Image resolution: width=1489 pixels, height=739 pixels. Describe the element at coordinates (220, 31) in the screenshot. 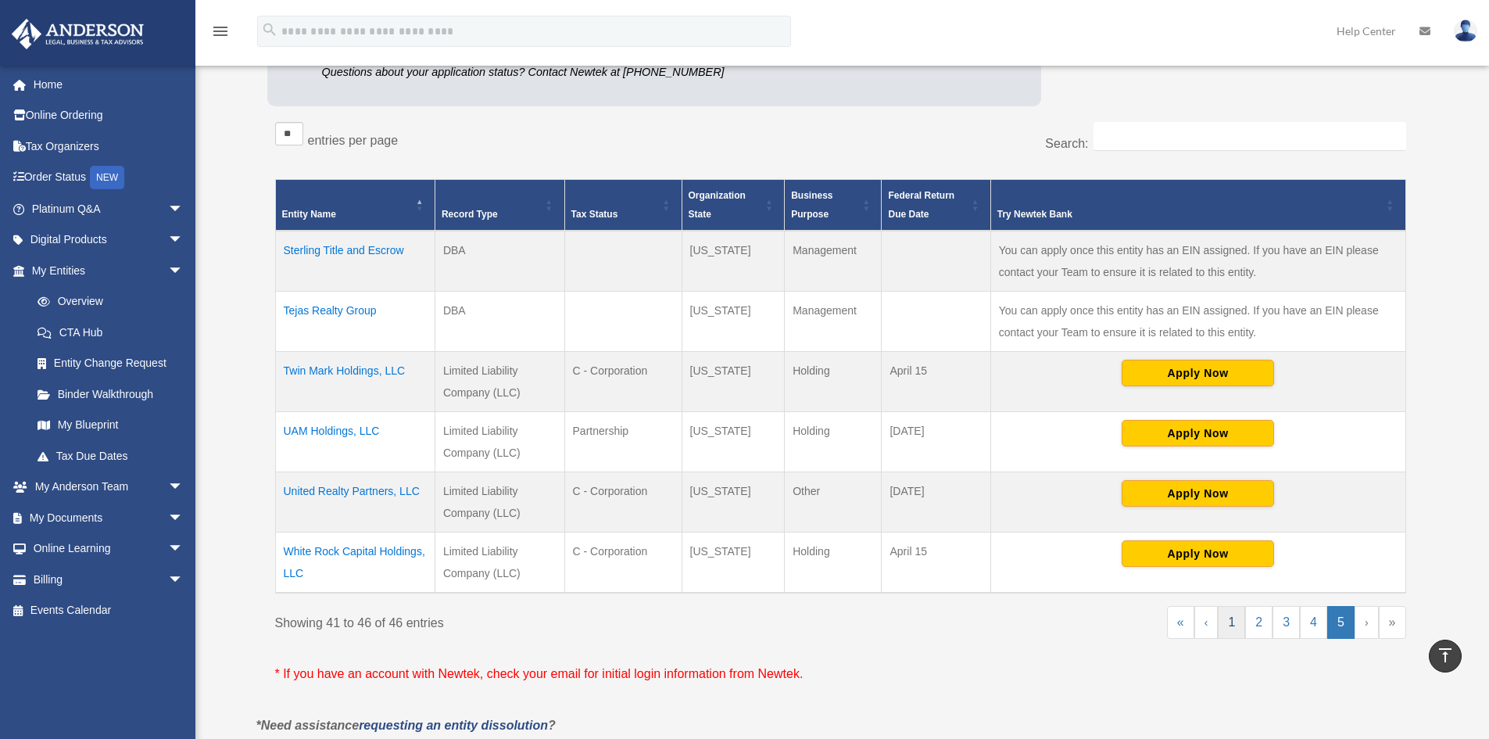

I see `i: menu` at that location.